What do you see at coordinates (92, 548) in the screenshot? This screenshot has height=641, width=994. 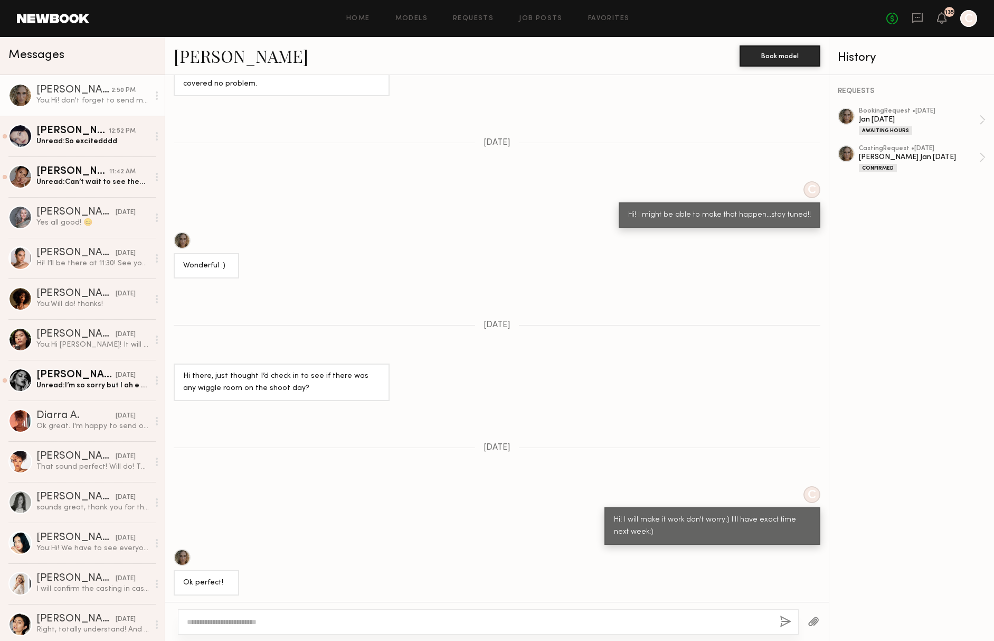 I see `div: You: Hi! We have to see everyone in person for shade match. Don't worry, we cast and shoot severa...` at bounding box center [92, 548].